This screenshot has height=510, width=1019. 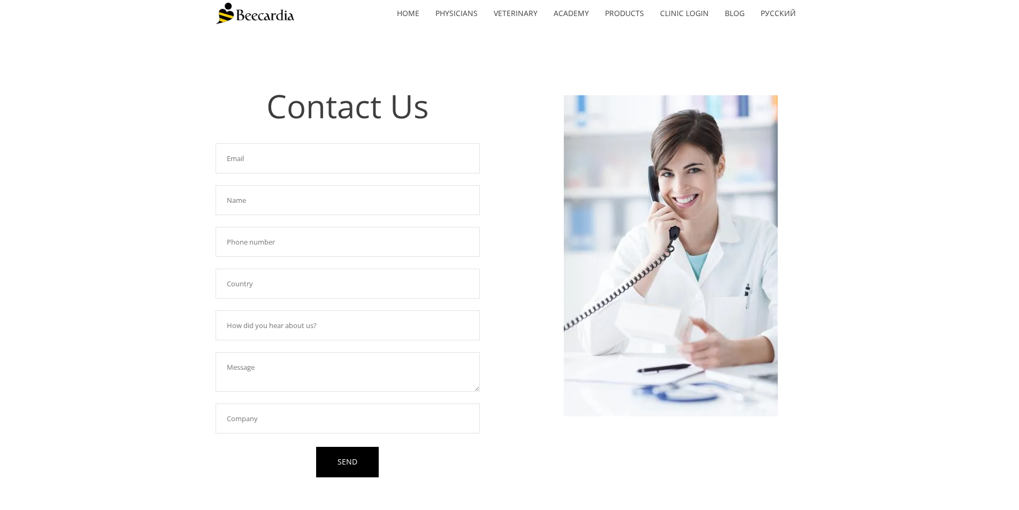 I want to click on a: Physicians, so click(x=456, y=13).